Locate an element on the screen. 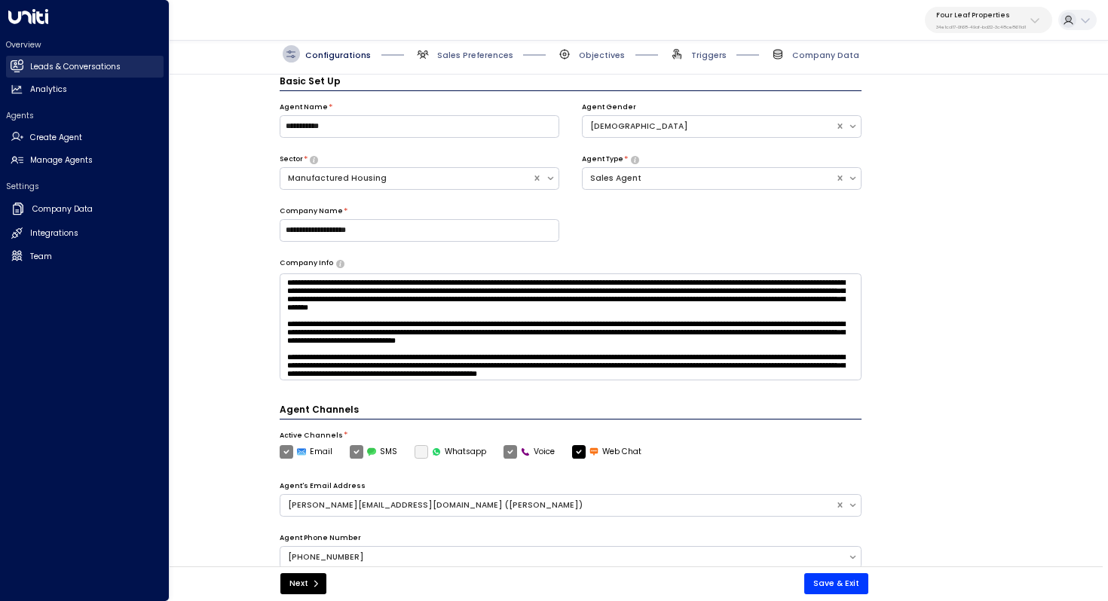 This screenshot has height=601, width=1108. a: Team is located at coordinates (84, 256).